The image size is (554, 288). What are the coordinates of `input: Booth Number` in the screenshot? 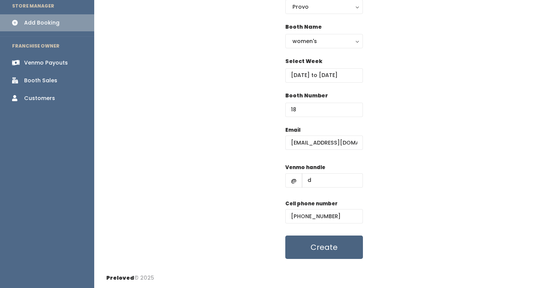 It's located at (324, 110).